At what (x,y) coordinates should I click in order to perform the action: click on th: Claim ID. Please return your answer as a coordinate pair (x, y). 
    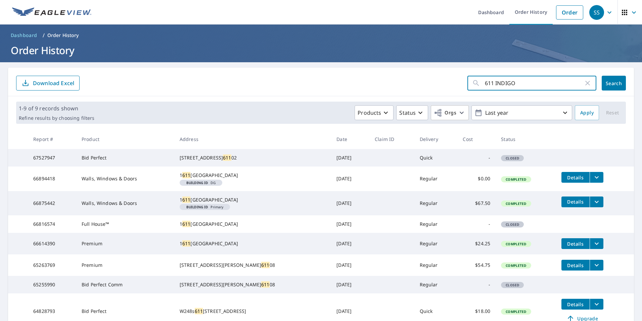
    Looking at the image, I should click on (392, 139).